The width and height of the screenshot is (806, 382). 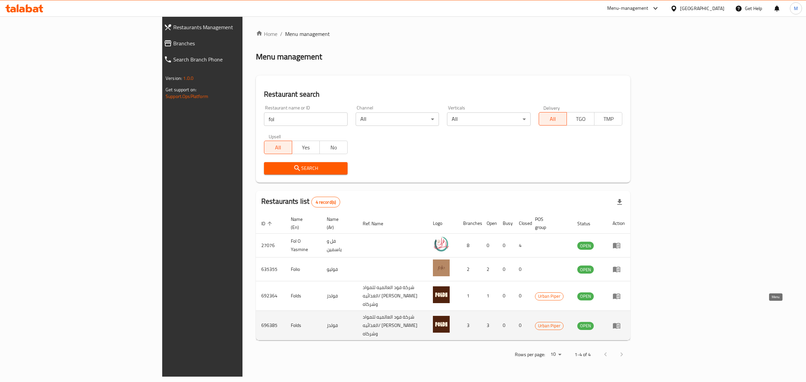 What do you see at coordinates (306, 147) in the screenshot?
I see `button: Yes` at bounding box center [306, 147].